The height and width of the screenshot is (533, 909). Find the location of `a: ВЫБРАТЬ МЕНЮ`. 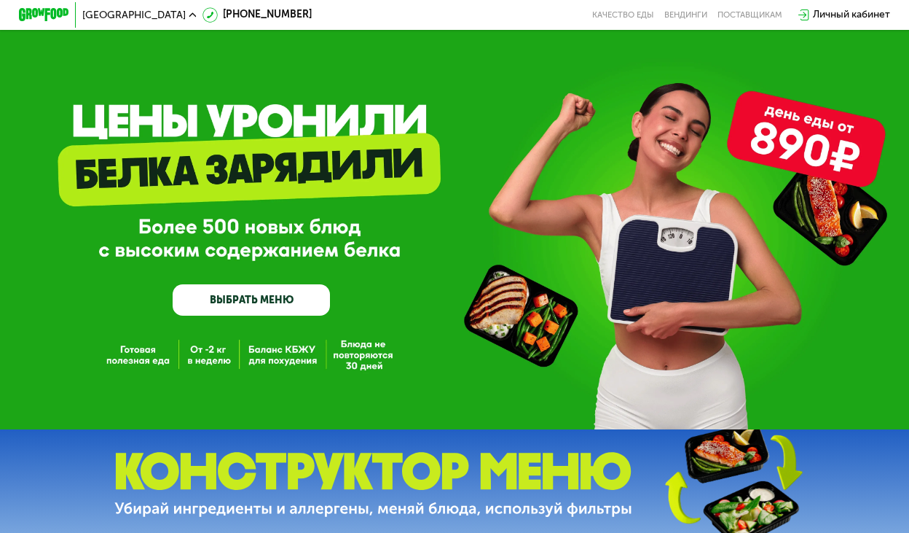

a: ВЫБРАТЬ МЕНЮ is located at coordinates (251, 299).